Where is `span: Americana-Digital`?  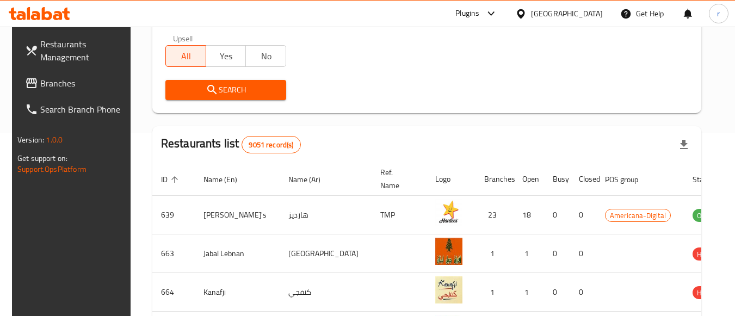
span: Americana-Digital is located at coordinates (637, 215).